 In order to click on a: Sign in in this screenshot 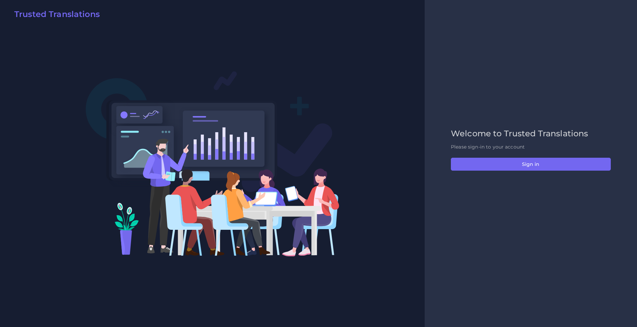, I will do `click(530, 164)`.